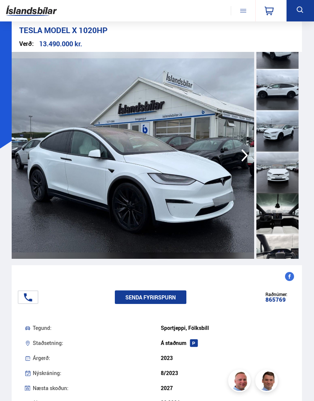 The width and height of the screenshot is (314, 401). What do you see at coordinates (26, 44) in the screenshot?
I see `div: Verð:` at bounding box center [26, 44].